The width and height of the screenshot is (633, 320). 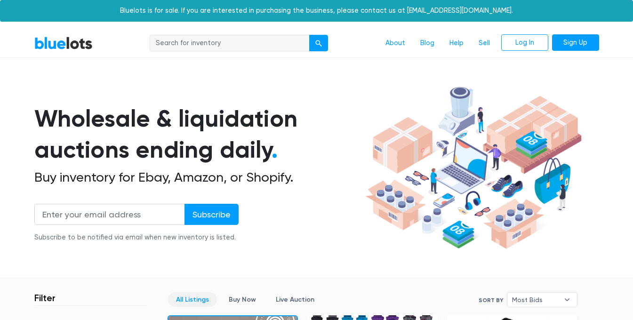 What do you see at coordinates (64, 43) in the screenshot?
I see `a: BlueLots` at bounding box center [64, 43].